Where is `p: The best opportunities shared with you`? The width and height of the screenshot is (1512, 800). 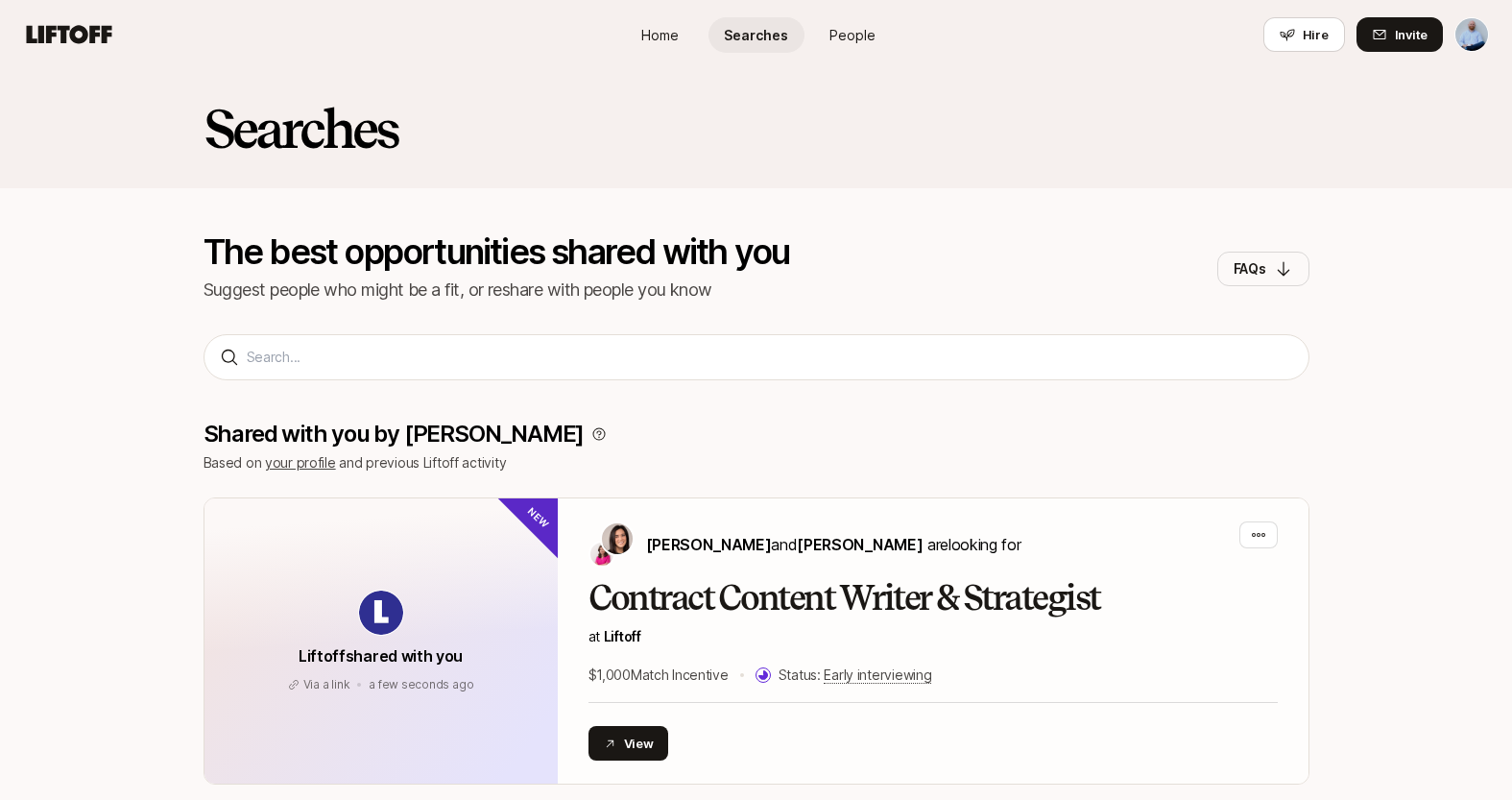
p: The best opportunities shared with you is located at coordinates (496, 251).